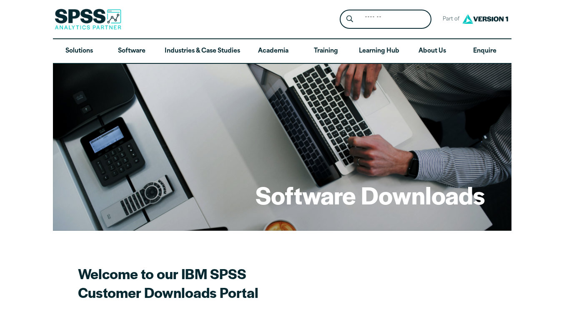 The height and width of the screenshot is (310, 564). Describe the element at coordinates (432, 51) in the screenshot. I see `a: About Us` at that location.